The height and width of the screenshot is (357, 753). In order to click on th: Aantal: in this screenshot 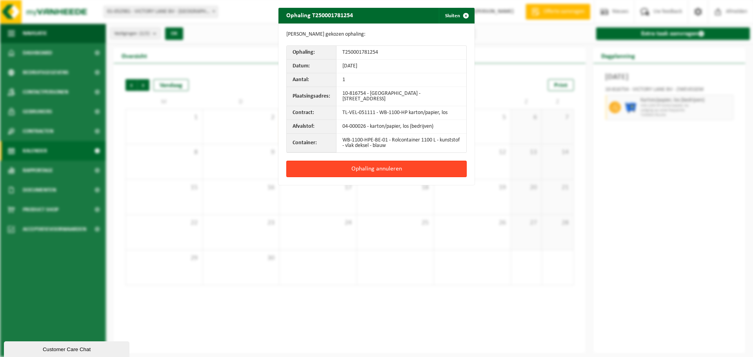, I will do `click(311, 80)`.